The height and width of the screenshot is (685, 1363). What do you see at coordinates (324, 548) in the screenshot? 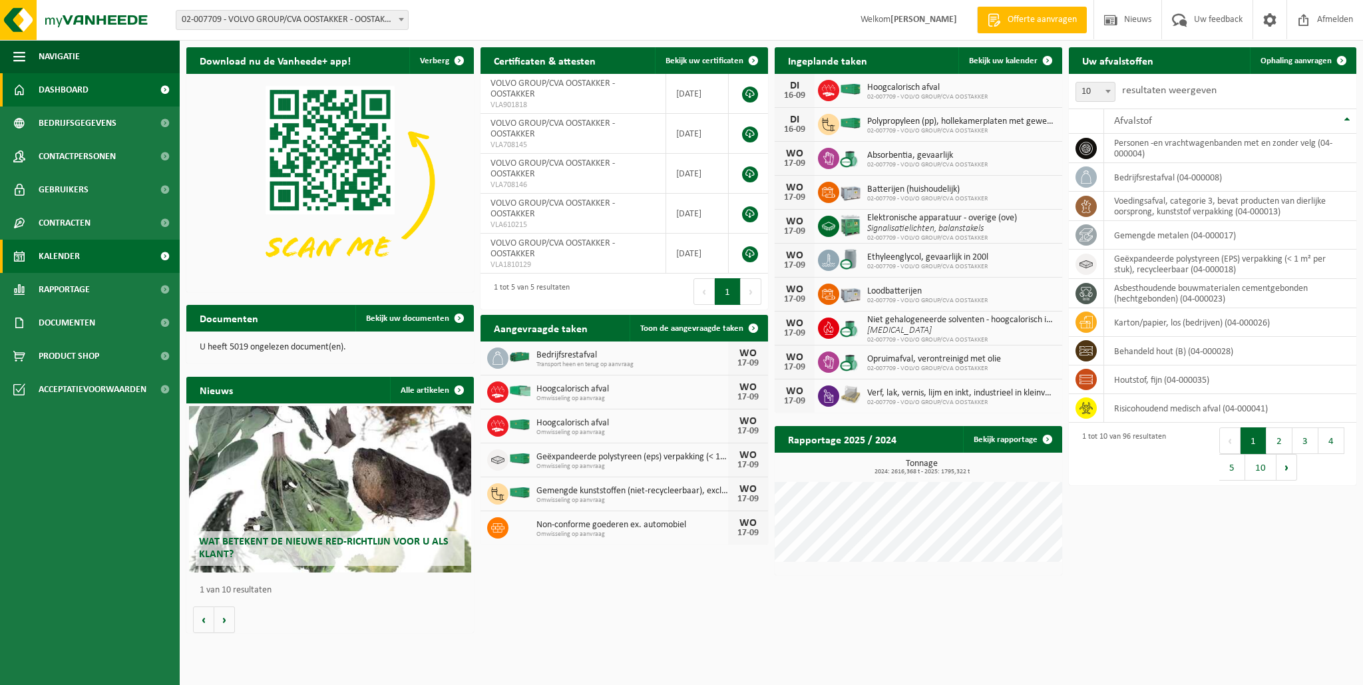
I see `span: Wat betekent de nieuwe RED-richtlijn voor u als klant?` at bounding box center [324, 548].